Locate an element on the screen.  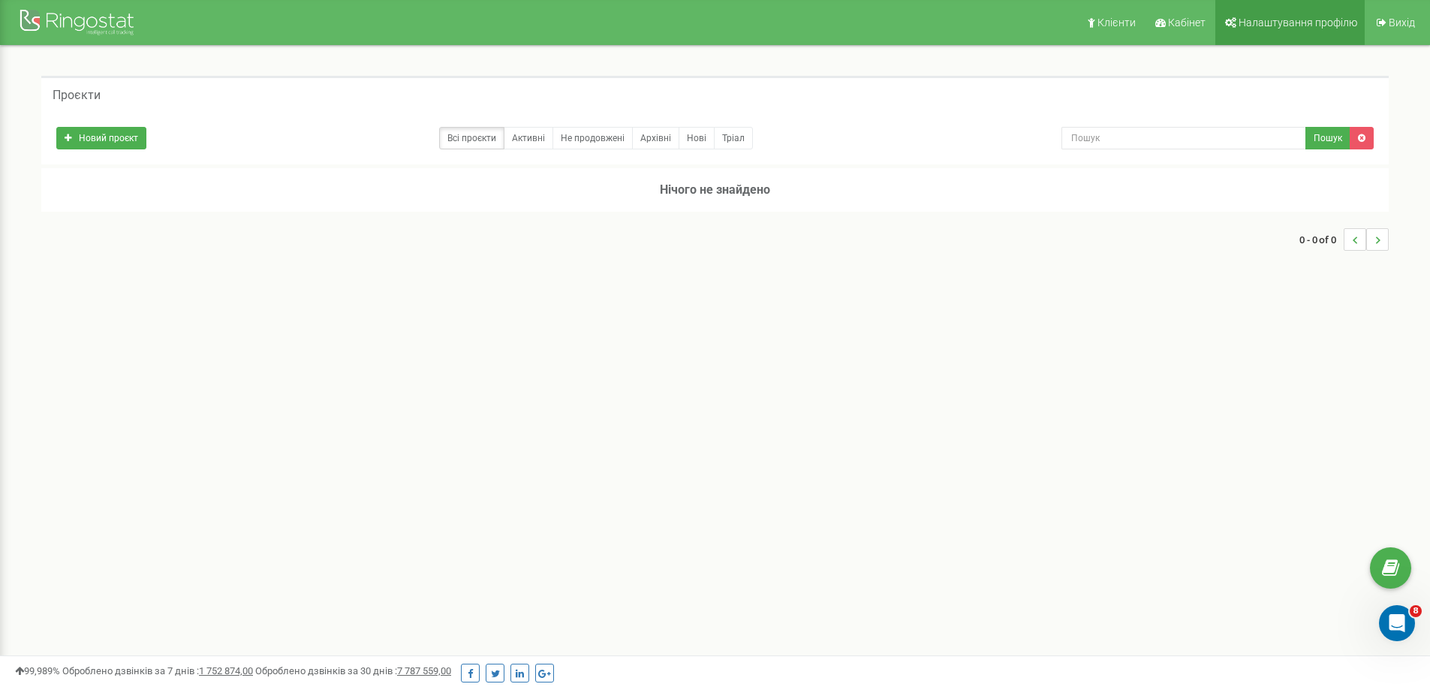
span: Налаштування профілю is located at coordinates (1298, 23).